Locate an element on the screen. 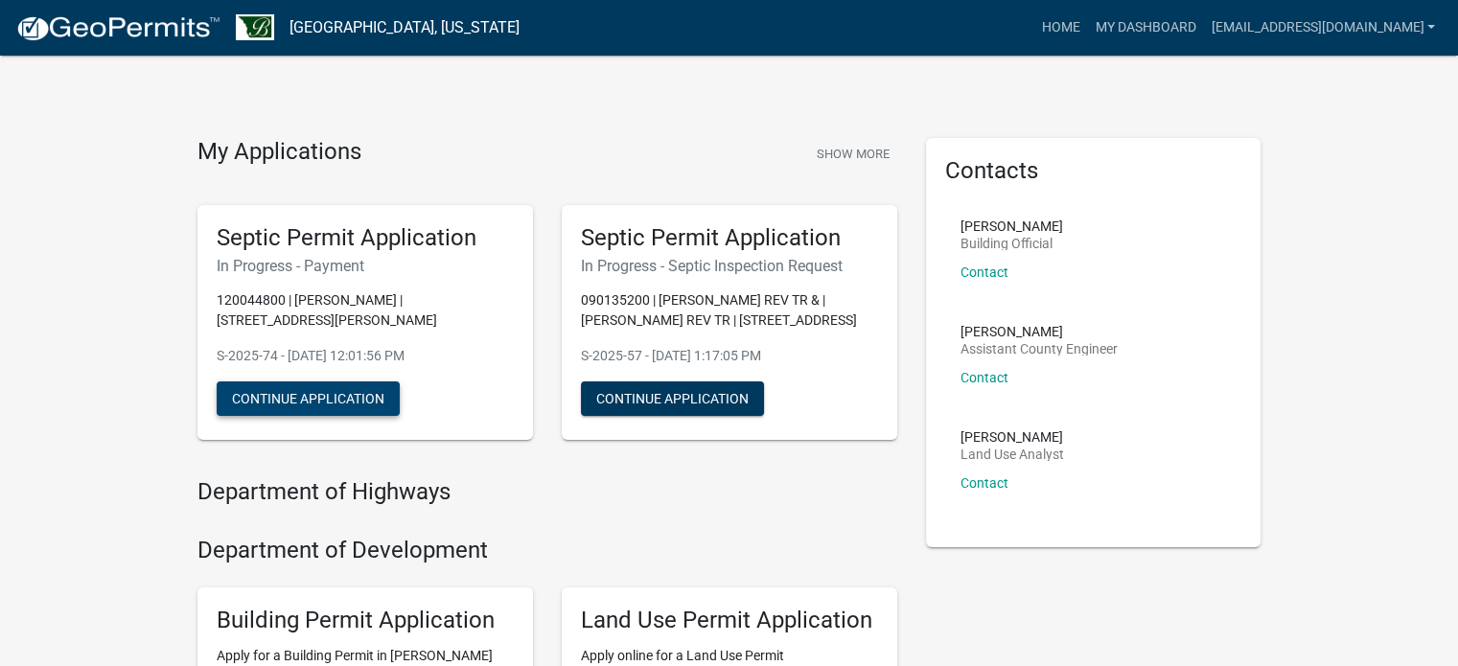  h5: Land Use Permit Application is located at coordinates (729, 620).